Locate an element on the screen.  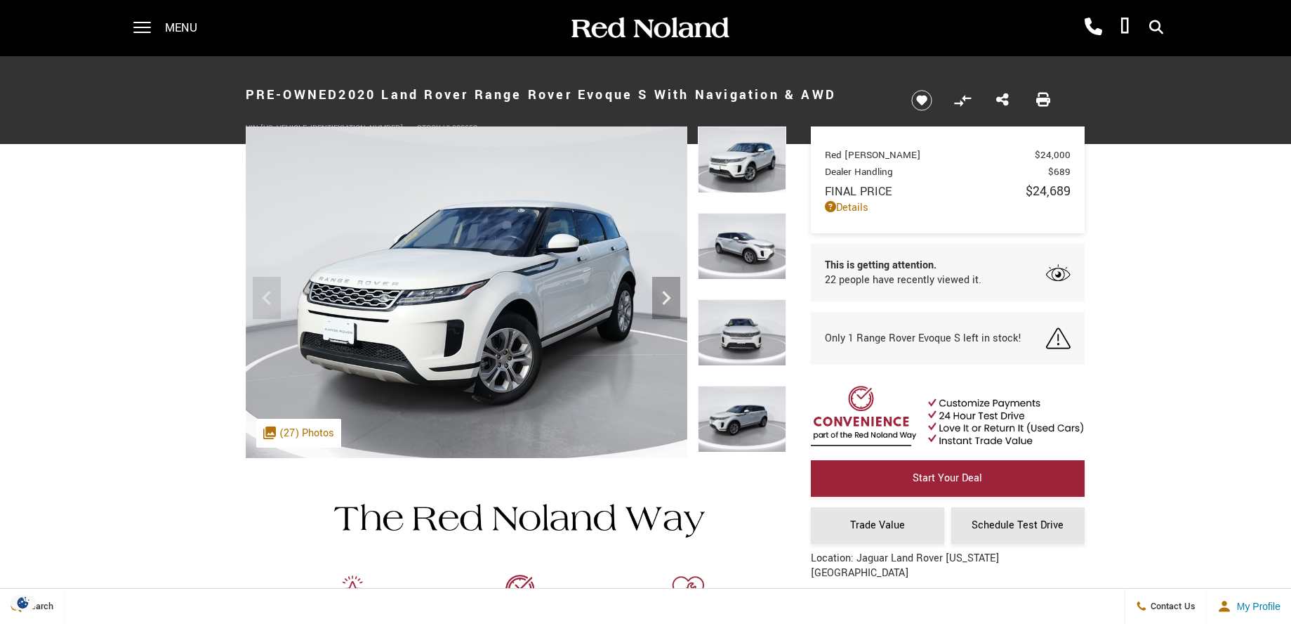
a: Details is located at coordinates (948, 207).